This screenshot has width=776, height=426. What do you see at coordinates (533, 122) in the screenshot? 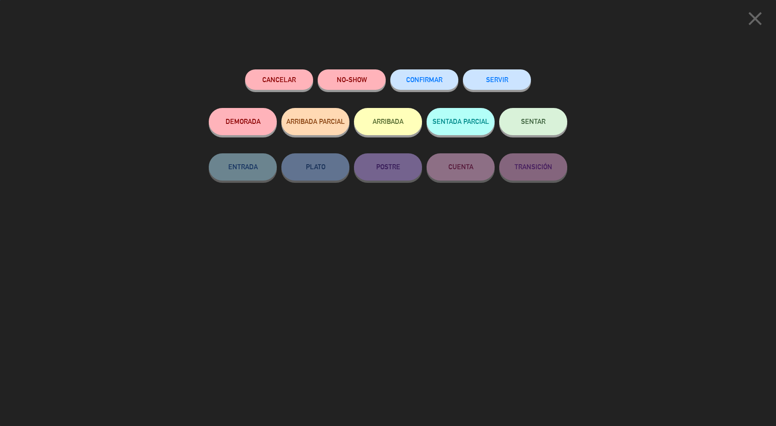
I see `button: SENTAR` at bounding box center [533, 122].